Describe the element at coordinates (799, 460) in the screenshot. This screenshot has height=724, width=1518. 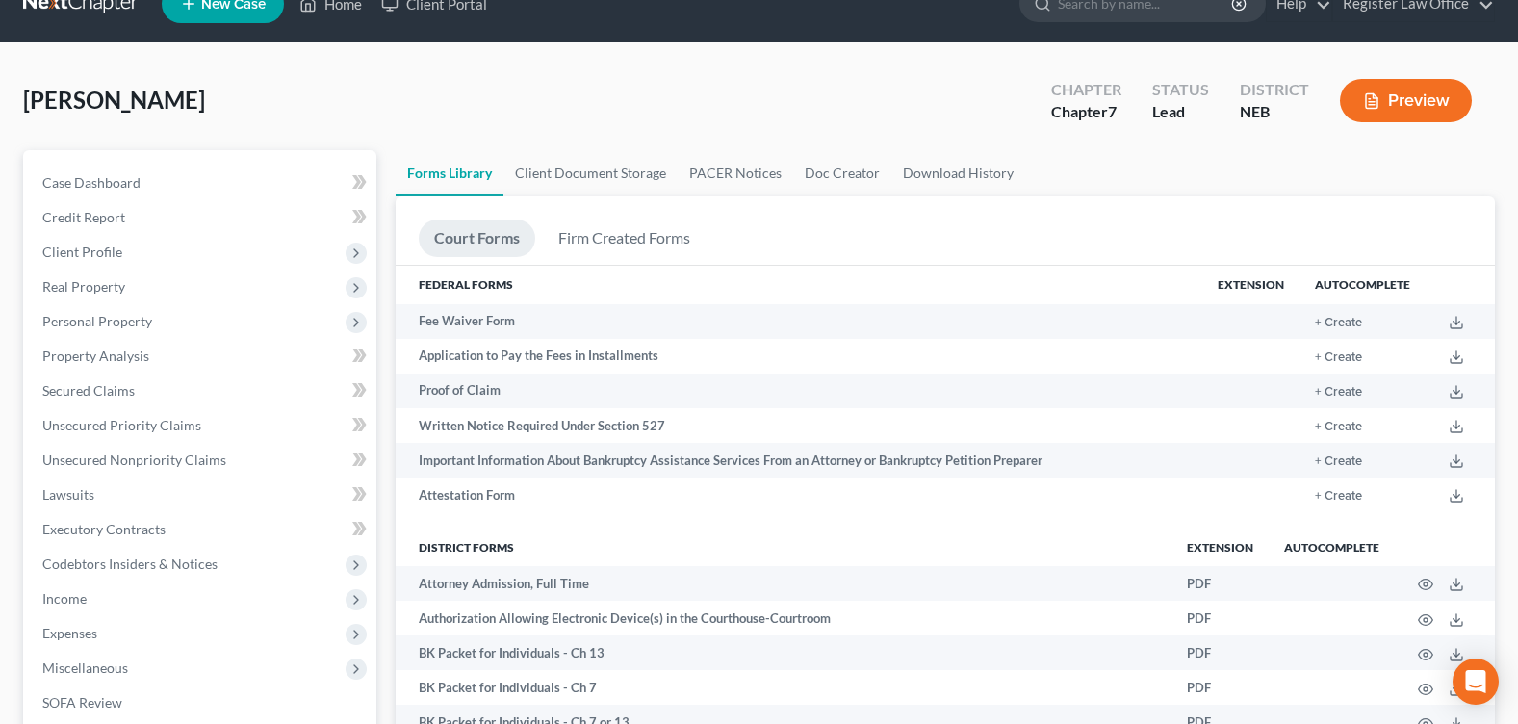
I see `td: Important Information About Bankruptcy Assistance Services From an Attorney or Bankruptcy Petitio...` at that location.